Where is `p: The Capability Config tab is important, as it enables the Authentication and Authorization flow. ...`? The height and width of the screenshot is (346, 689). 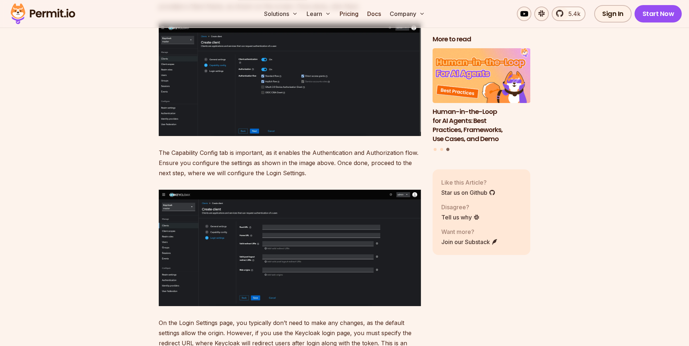 p: The Capability Config tab is important, as it enables the Authentication and Authorization flow. ... is located at coordinates (290, 163).